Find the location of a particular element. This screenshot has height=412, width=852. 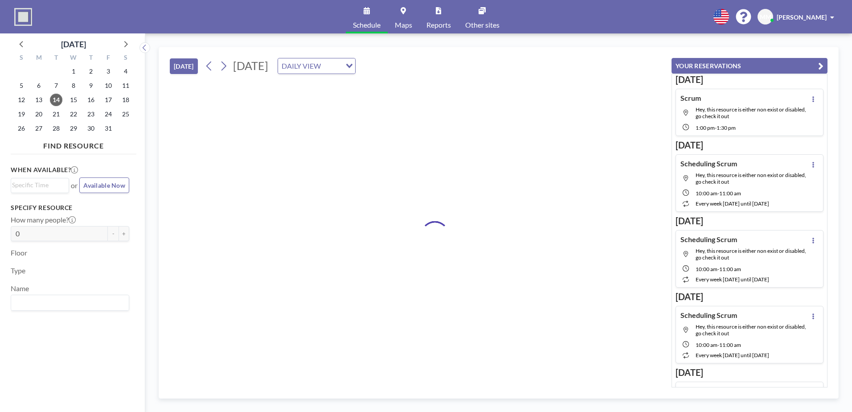

label: Name is located at coordinates (20, 288).